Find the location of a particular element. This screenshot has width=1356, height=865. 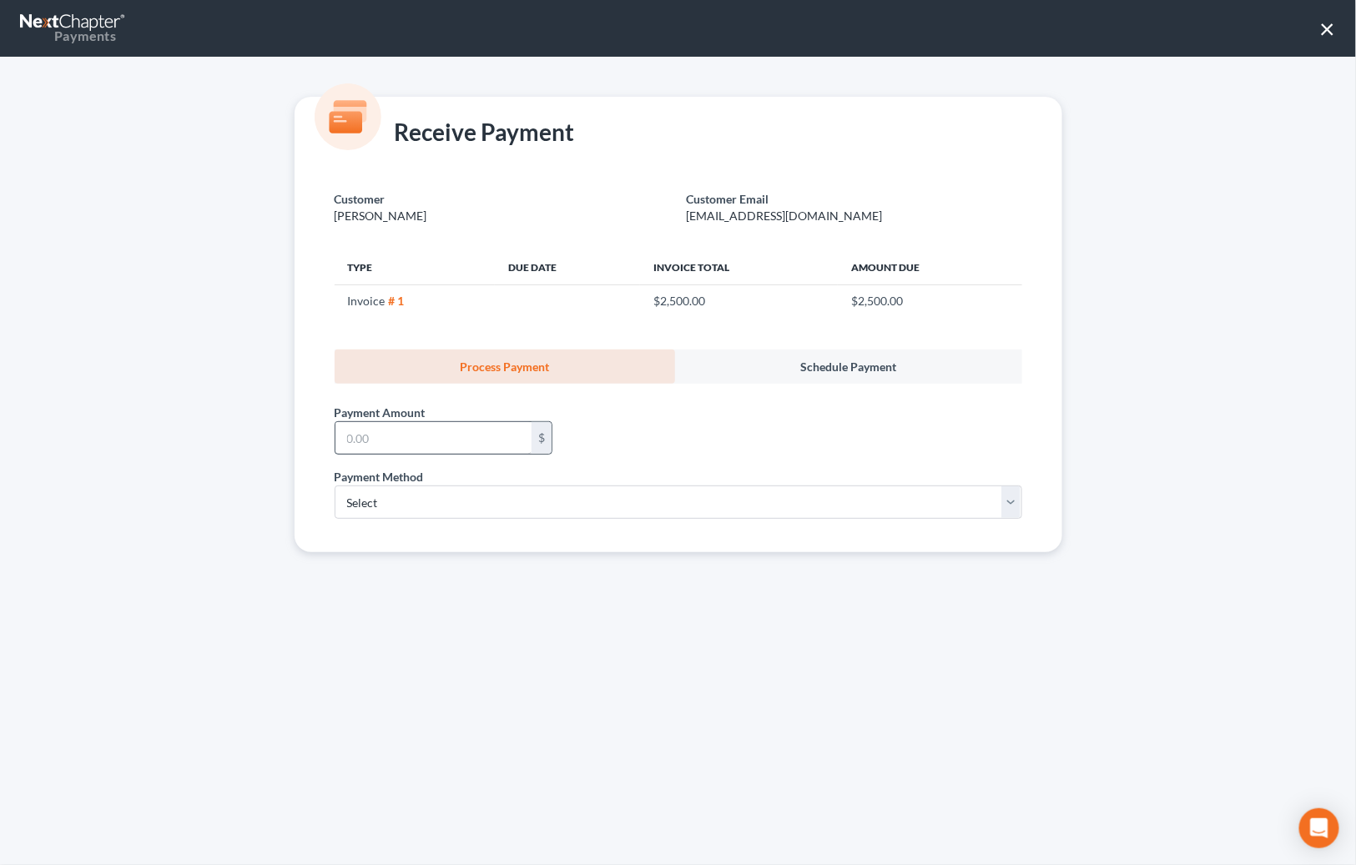

th: Invoice Total is located at coordinates (738, 268).